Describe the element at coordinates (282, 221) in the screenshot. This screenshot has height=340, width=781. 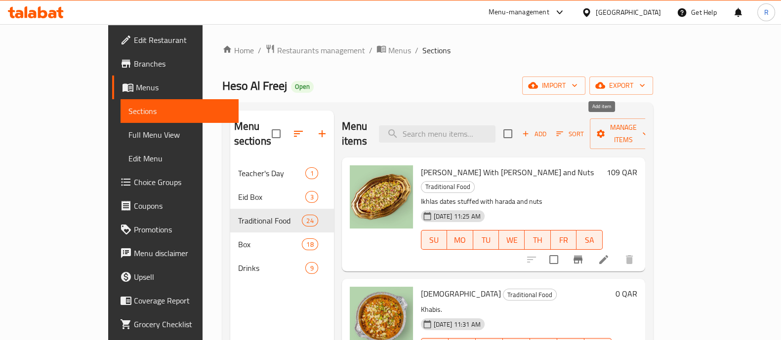
I see `nav: Menu sections` at that location.